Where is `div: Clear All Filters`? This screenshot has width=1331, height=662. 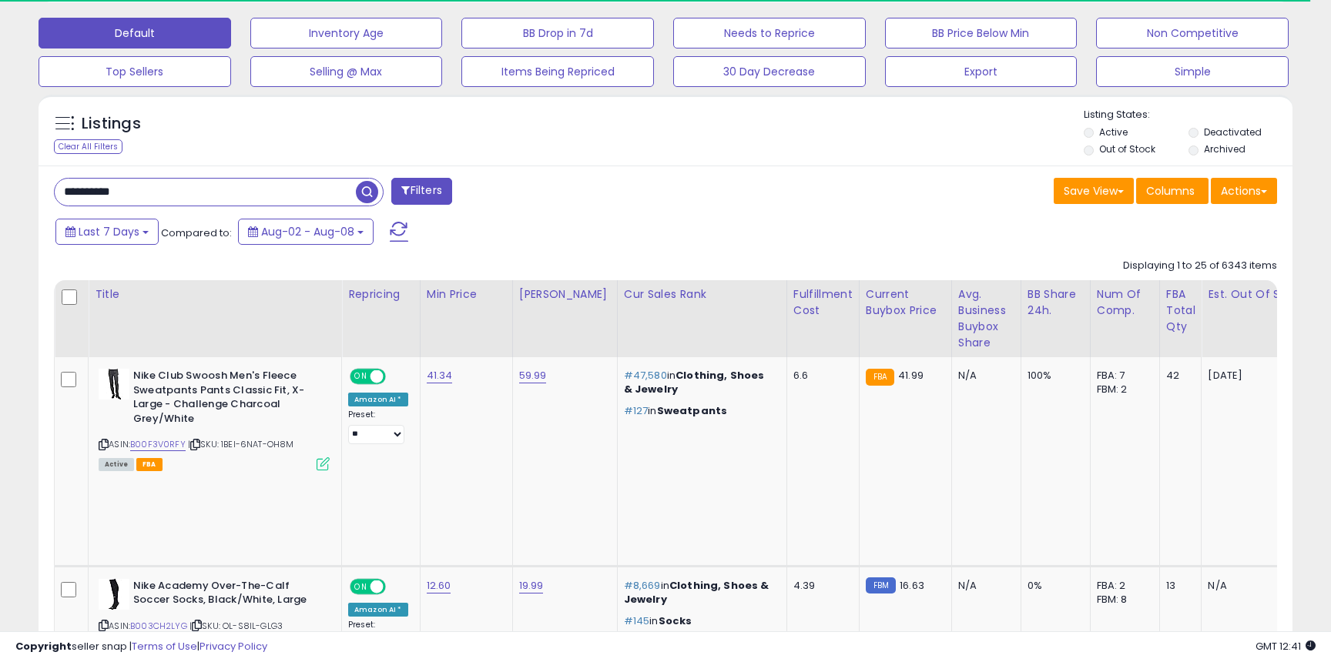 div: Clear All Filters is located at coordinates (88, 146).